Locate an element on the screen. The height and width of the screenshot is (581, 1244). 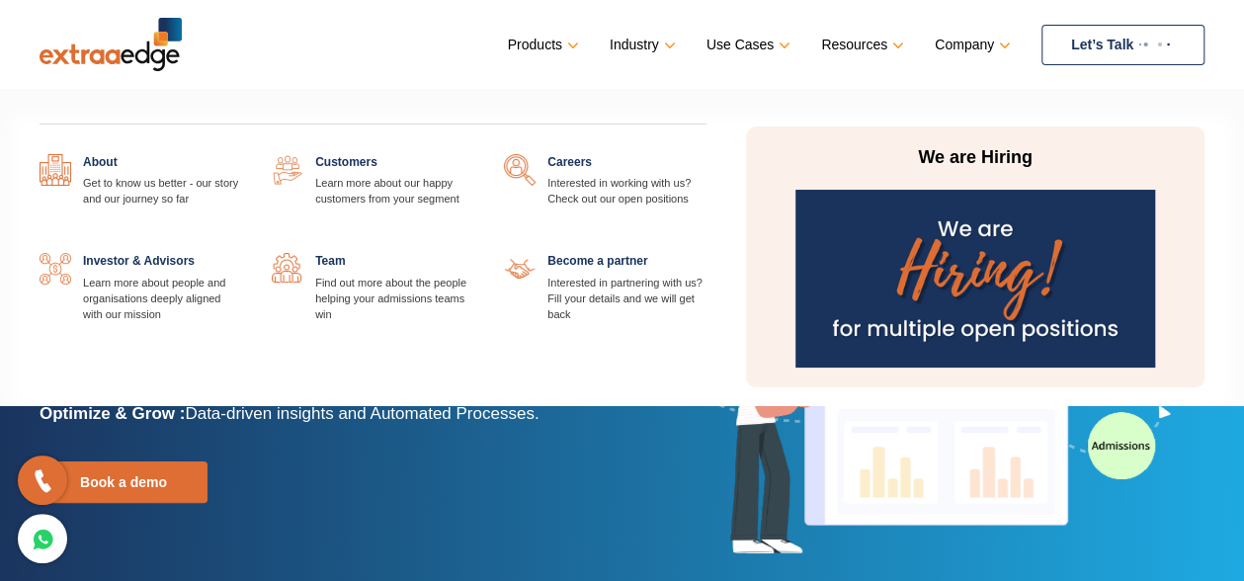
a: Let’s Talk is located at coordinates (1123, 44).